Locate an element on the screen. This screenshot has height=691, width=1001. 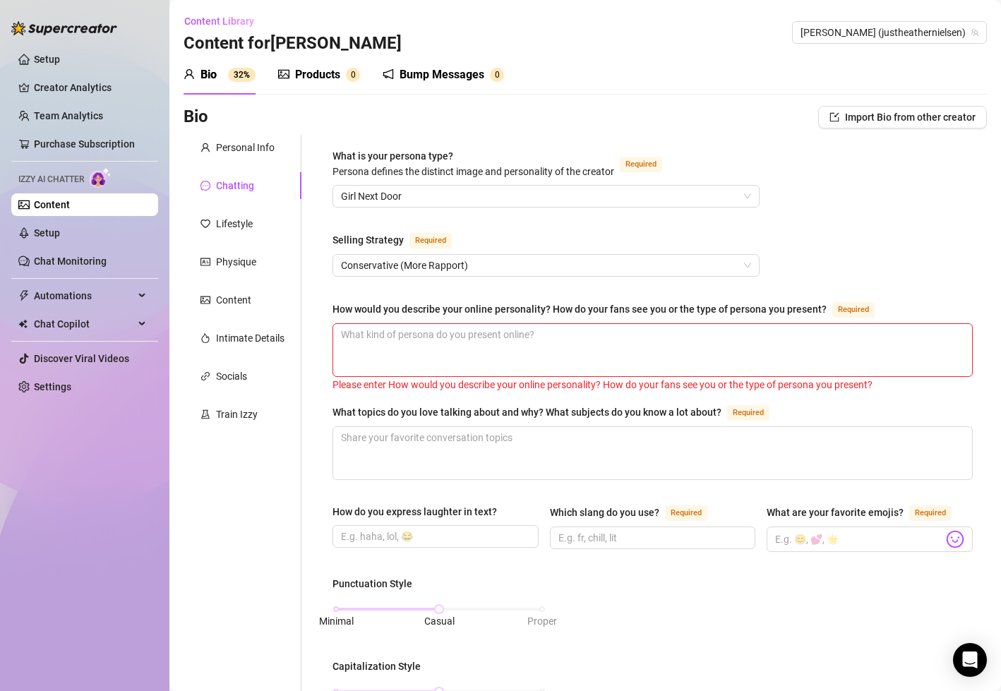
h3: Bio is located at coordinates (195, 117).